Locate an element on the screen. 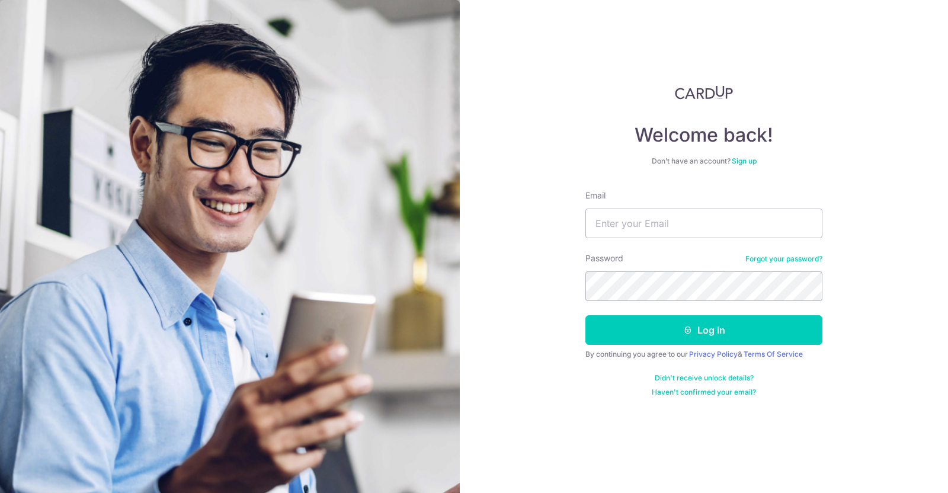 The height and width of the screenshot is (493, 948). h4: Welcome back! is located at coordinates (704, 135).